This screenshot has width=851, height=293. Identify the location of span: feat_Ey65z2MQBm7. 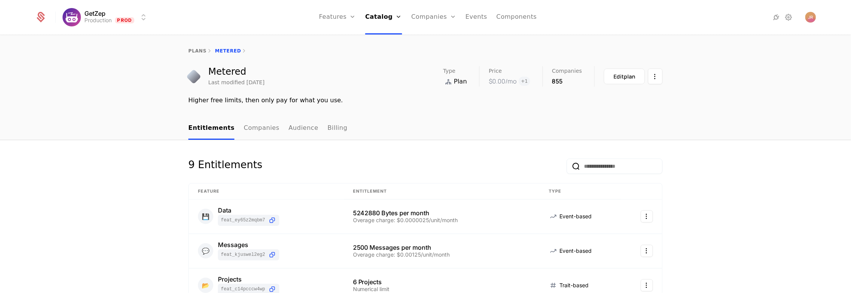
(243, 221).